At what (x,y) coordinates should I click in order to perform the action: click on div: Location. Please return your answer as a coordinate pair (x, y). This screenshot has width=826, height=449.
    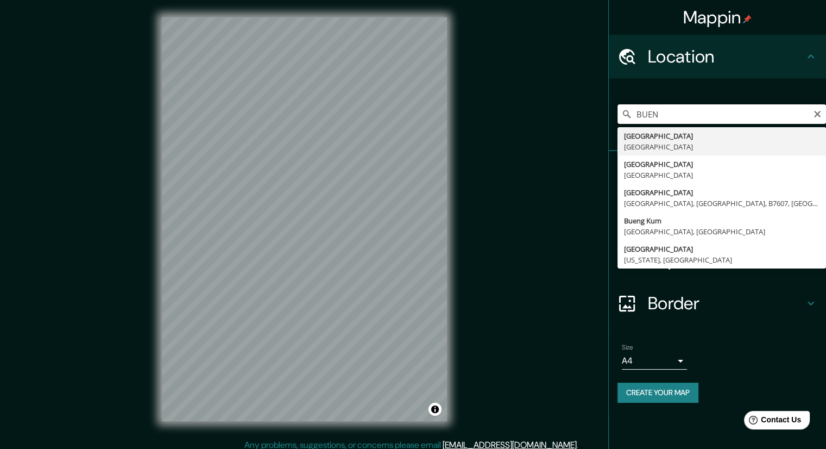
    Looking at the image, I should click on (717, 56).